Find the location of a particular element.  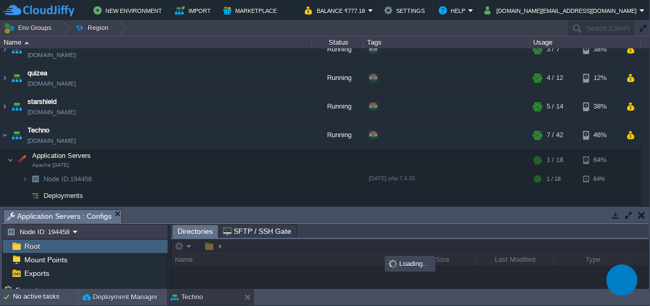

a: Techno is located at coordinates (38, 130).